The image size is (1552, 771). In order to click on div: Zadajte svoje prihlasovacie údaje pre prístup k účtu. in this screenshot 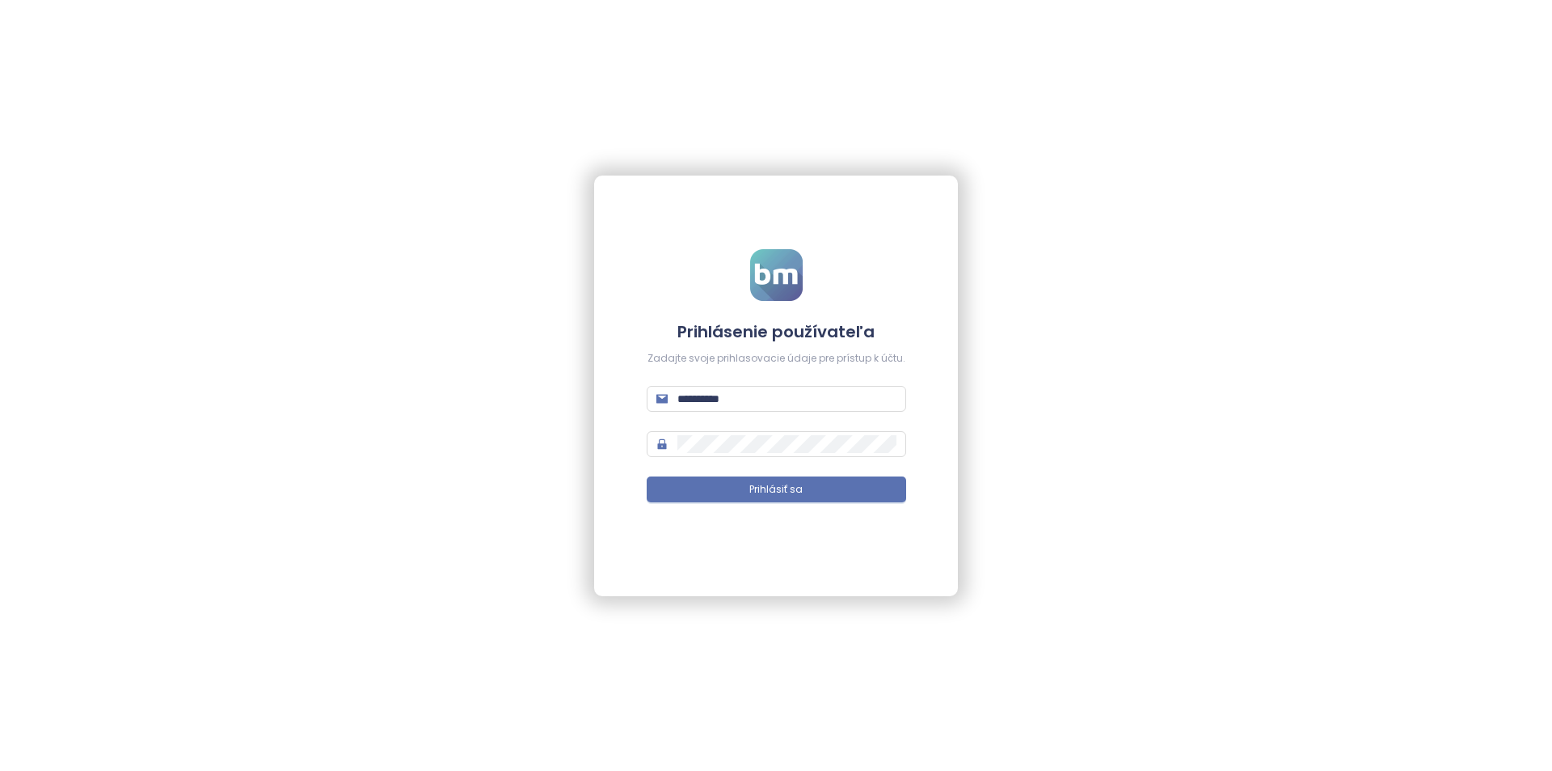, I will do `click(776, 358)`.